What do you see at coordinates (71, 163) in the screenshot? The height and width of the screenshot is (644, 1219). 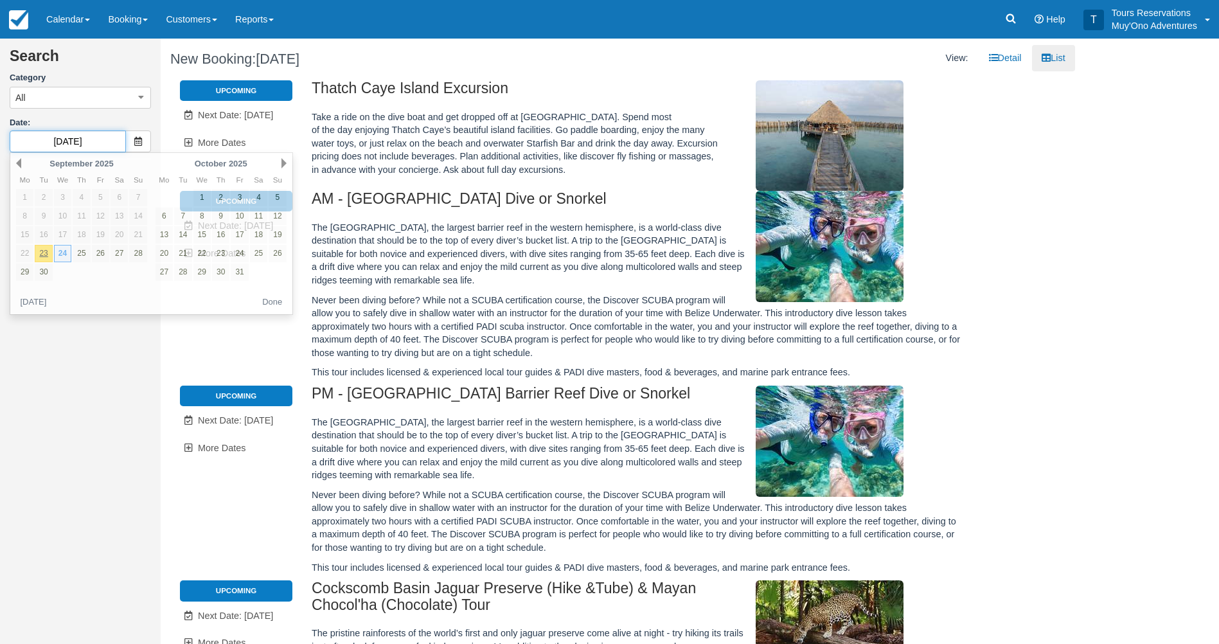 I see `span: September` at bounding box center [71, 163].